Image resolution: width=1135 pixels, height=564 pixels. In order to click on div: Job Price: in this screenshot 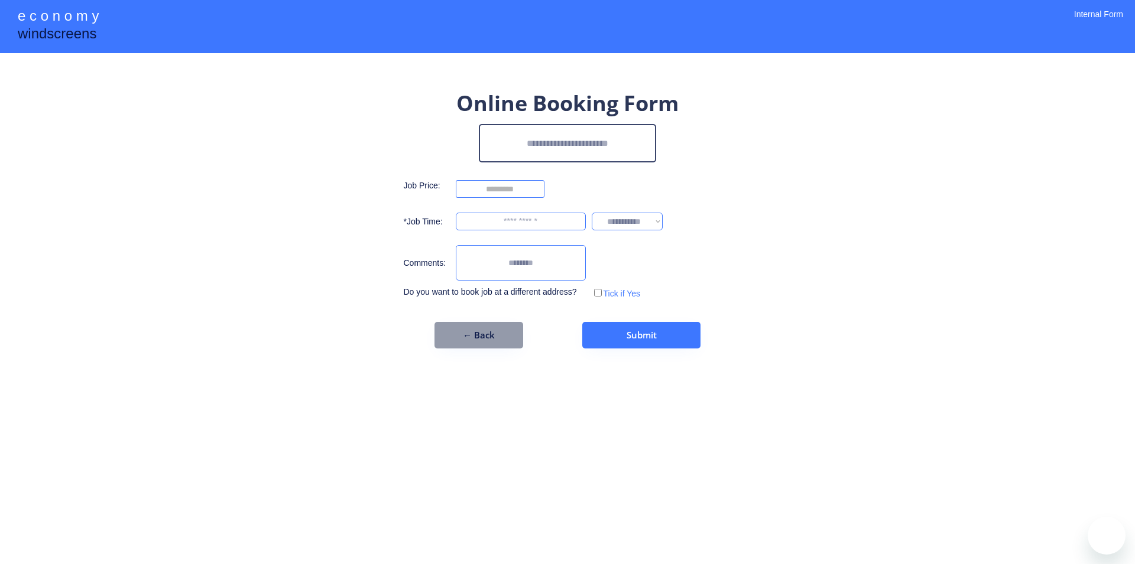, I will do `click(427, 186)`.